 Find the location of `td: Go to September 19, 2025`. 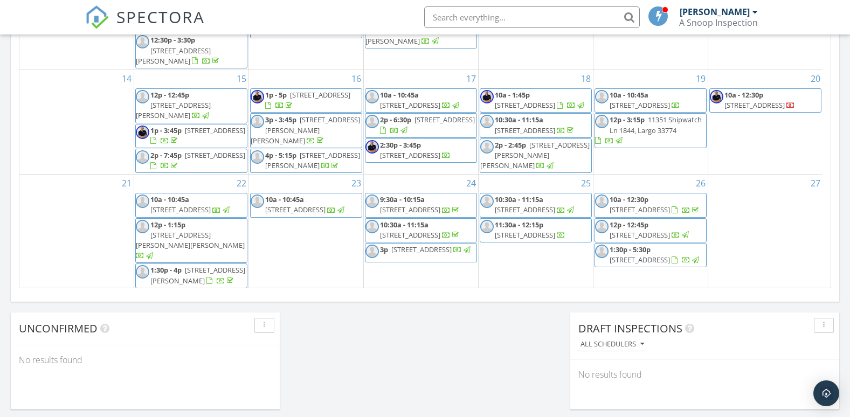

td: Go to September 19, 2025 is located at coordinates (650, 122).